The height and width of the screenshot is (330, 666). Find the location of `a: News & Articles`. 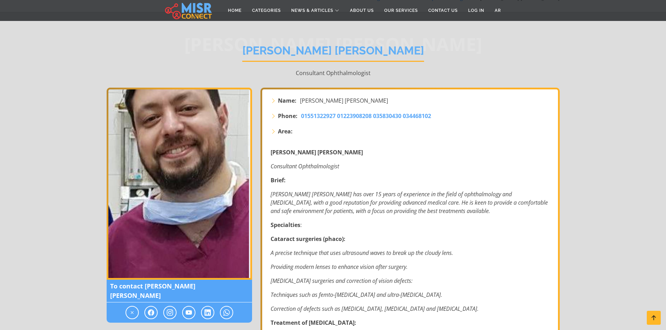

a: News & Articles is located at coordinates (315, 10).